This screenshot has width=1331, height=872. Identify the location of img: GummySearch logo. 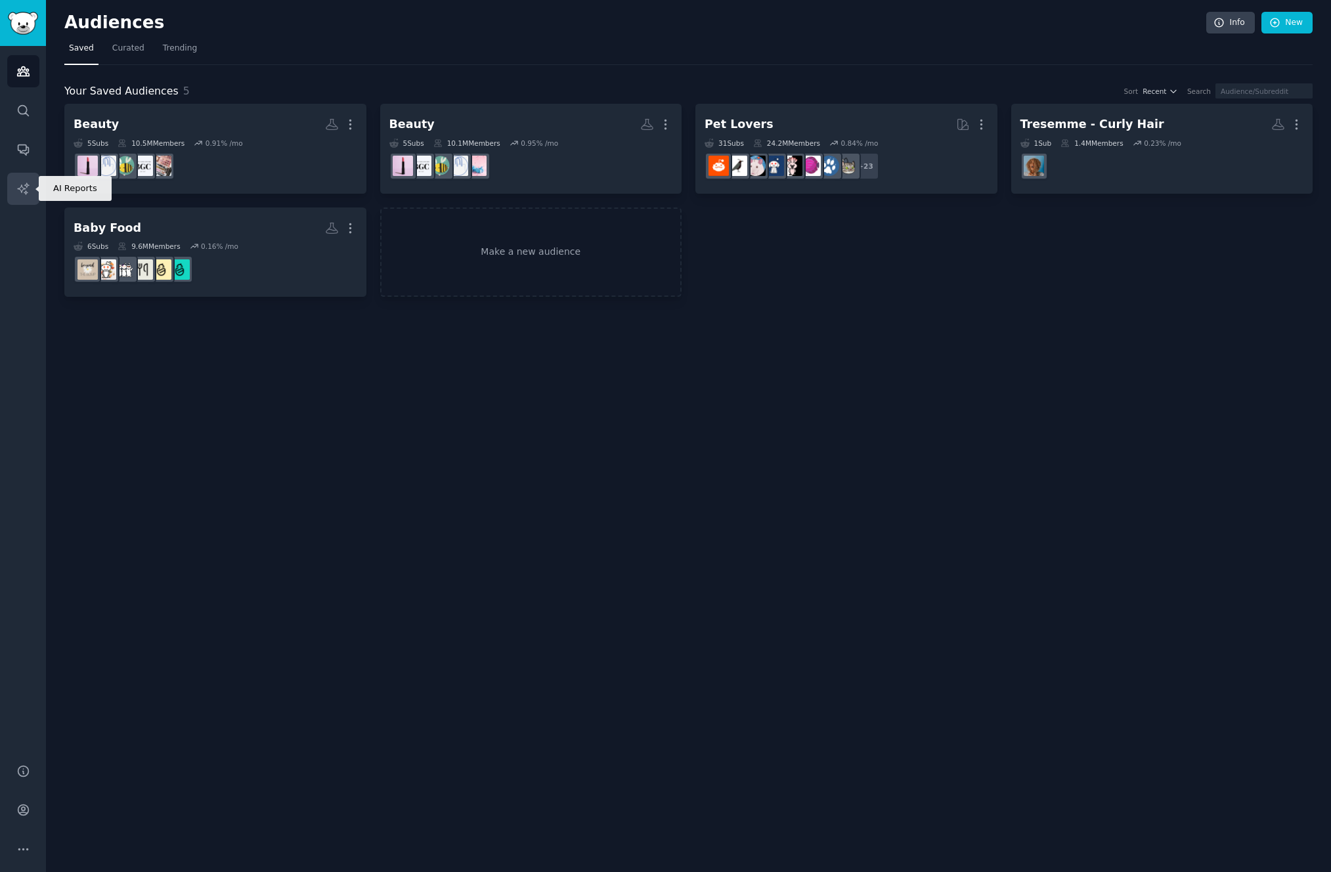
(23, 23).